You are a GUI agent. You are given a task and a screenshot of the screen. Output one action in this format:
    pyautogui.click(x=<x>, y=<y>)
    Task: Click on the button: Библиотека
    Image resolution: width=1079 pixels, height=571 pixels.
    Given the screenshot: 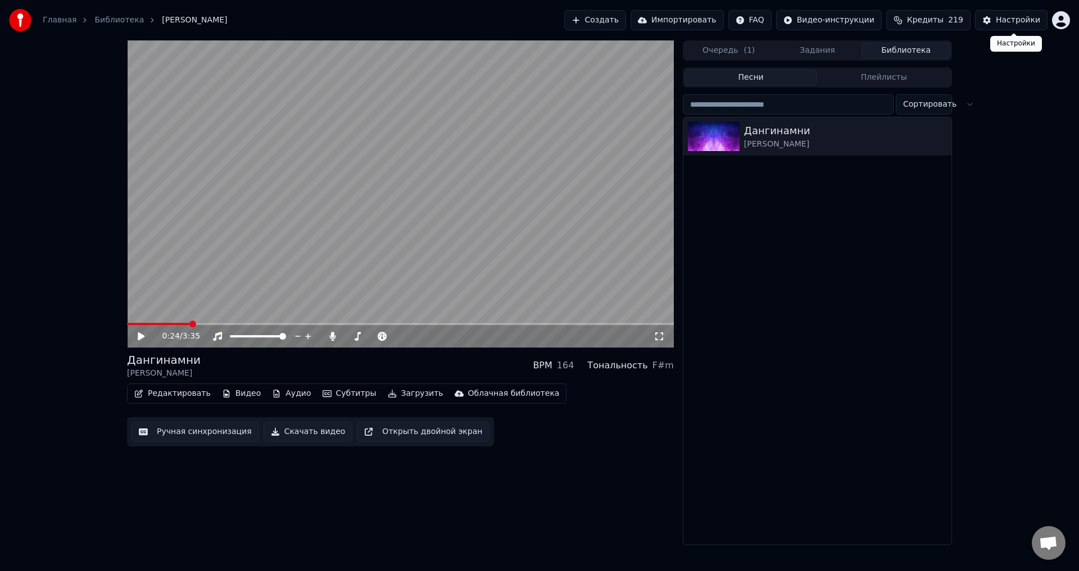 What is the action you would take?
    pyautogui.click(x=906, y=51)
    